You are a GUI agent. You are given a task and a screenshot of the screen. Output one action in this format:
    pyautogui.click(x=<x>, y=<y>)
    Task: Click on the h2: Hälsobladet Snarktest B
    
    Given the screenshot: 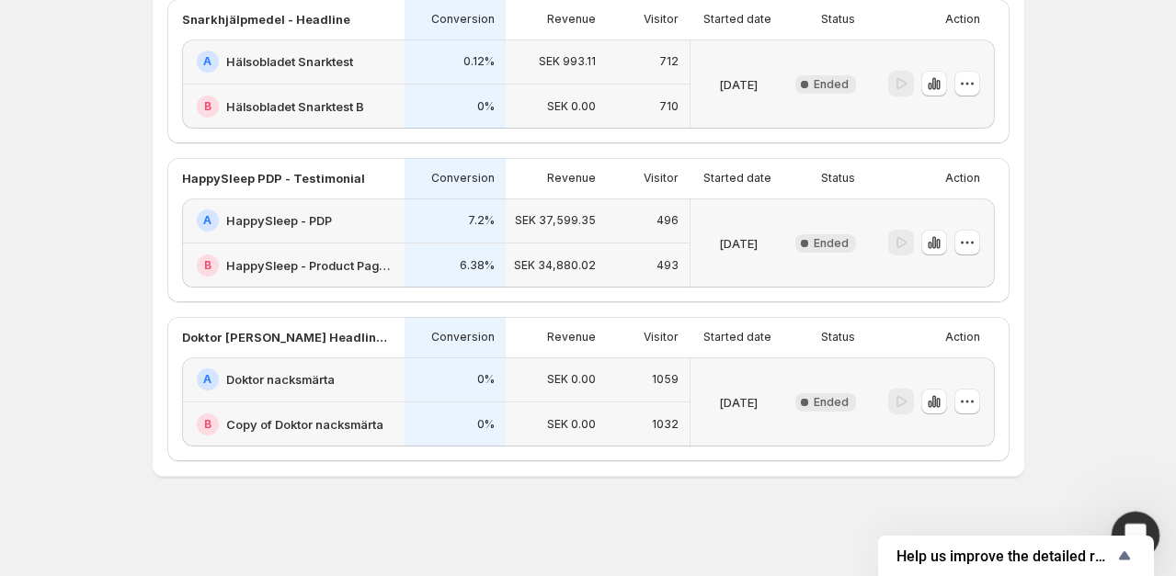 What is the action you would take?
    pyautogui.click(x=295, y=107)
    